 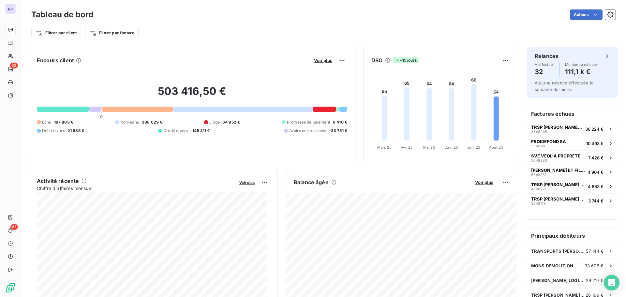 I want to click on h6: Activité récente, so click(x=58, y=181).